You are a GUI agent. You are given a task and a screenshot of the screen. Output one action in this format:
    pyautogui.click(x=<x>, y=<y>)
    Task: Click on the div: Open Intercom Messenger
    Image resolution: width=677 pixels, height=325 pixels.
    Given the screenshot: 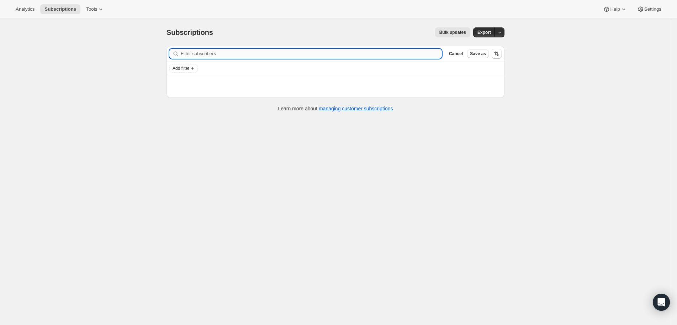 What is the action you would take?
    pyautogui.click(x=661, y=302)
    